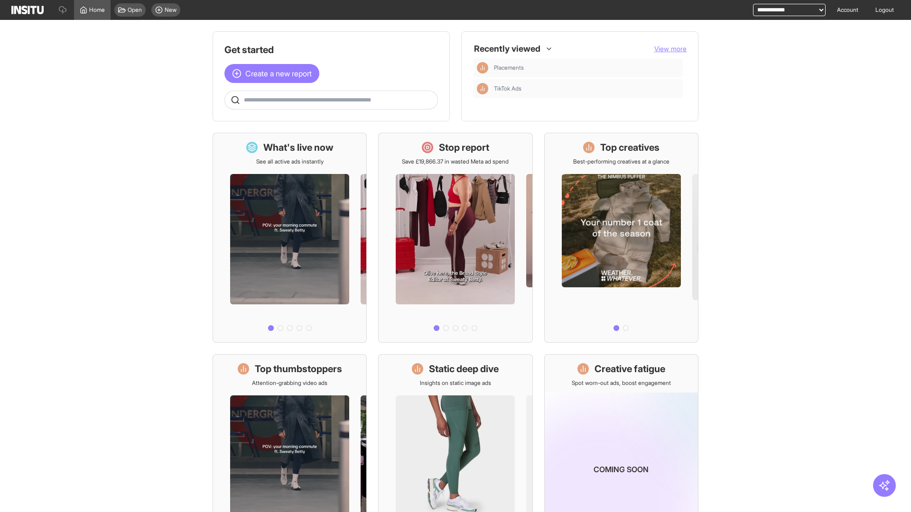  I want to click on a: Top creativesBest-performing creatives at a glance, so click(621, 238).